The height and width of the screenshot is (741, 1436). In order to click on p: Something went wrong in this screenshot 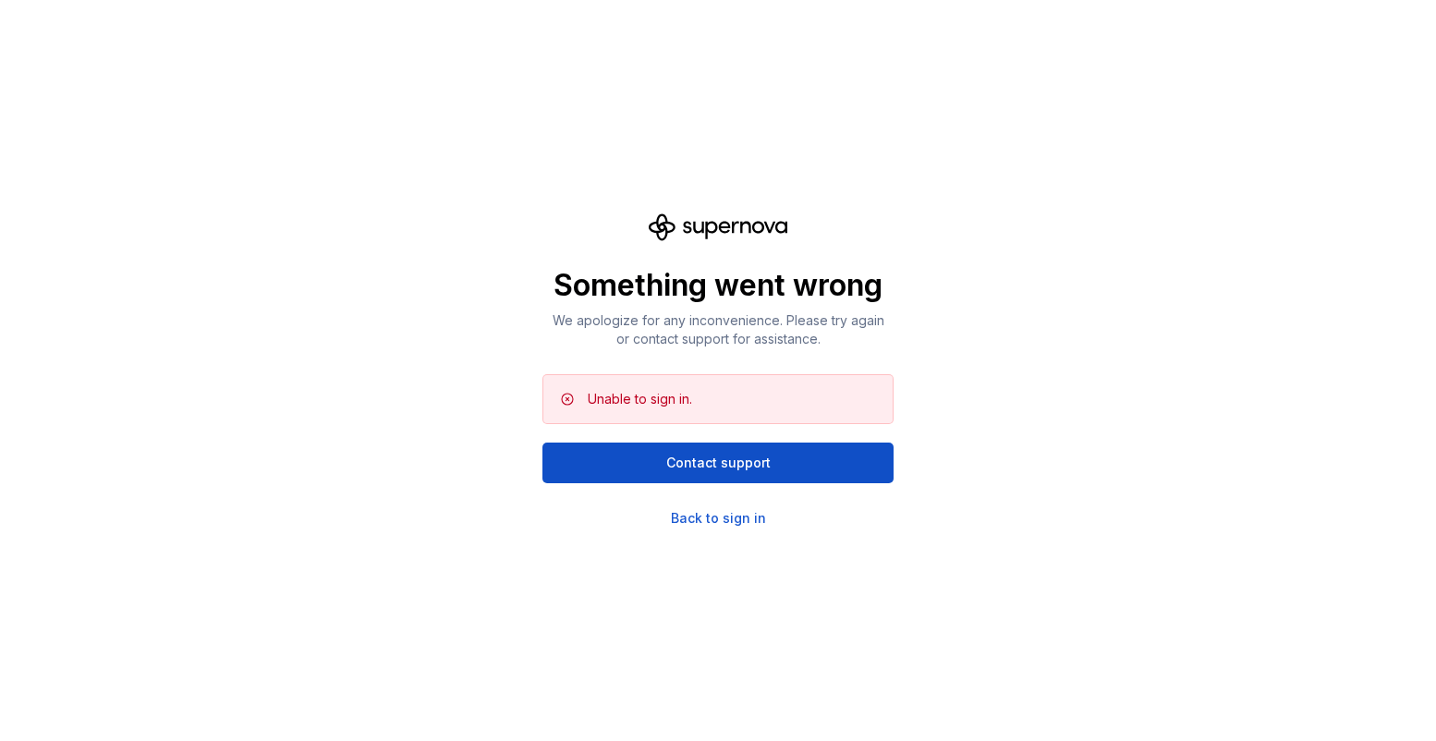, I will do `click(718, 286)`.